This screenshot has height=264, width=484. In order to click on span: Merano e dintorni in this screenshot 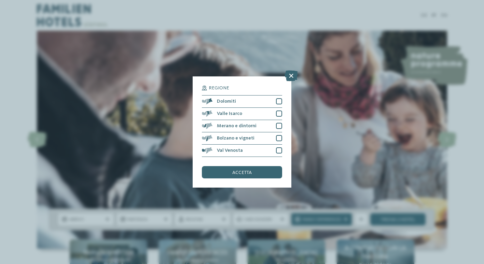, I will do `click(237, 126)`.